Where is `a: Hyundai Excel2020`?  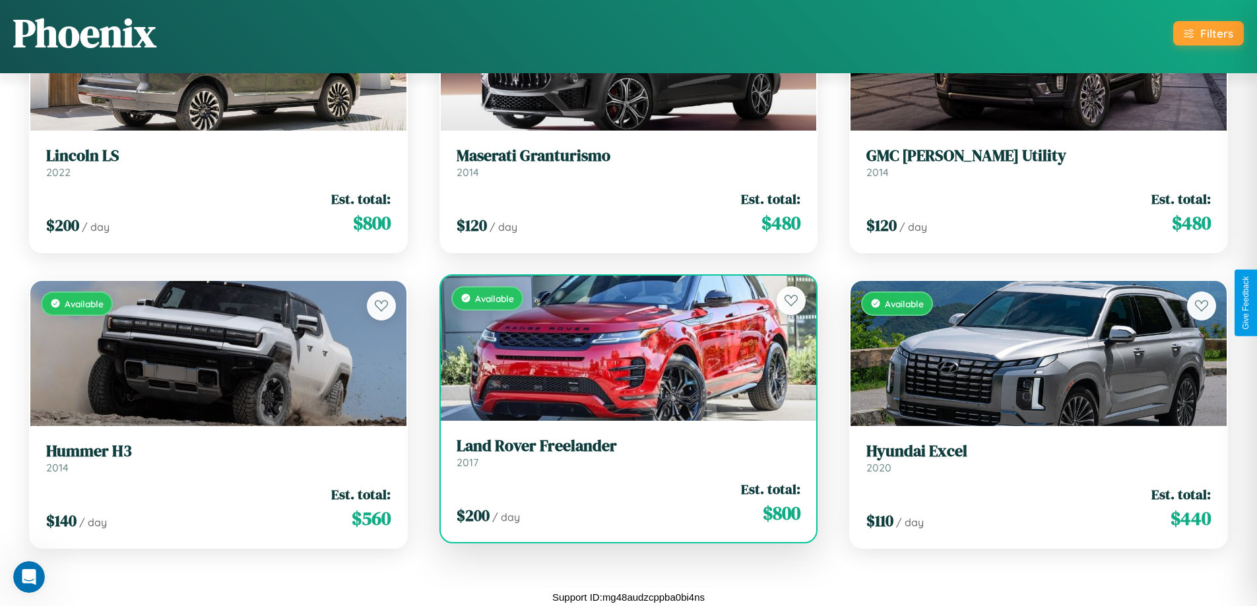 a: Hyundai Excel2020 is located at coordinates (1038, 458).